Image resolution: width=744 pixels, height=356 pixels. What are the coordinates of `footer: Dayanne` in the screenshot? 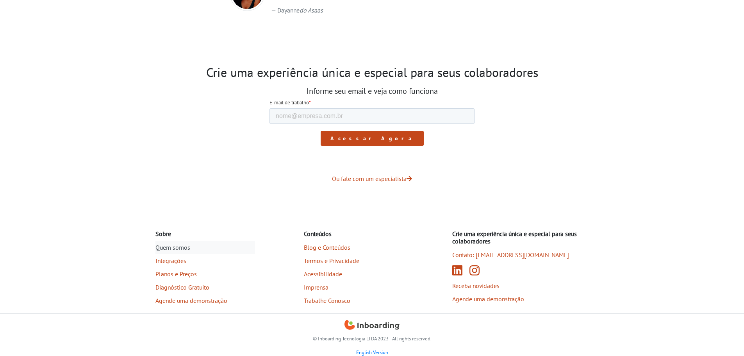 It's located at (393, 10).